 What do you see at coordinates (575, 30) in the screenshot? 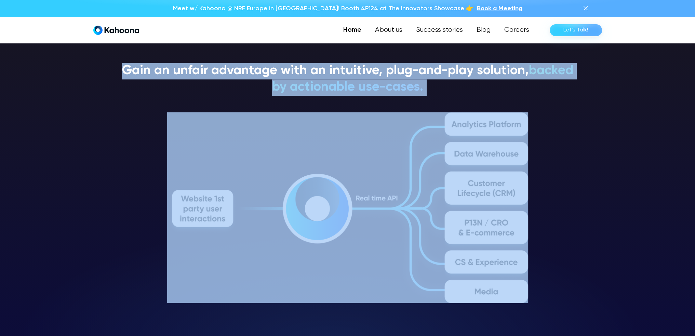
I see `div: Let’s Talk!` at bounding box center [575, 30].